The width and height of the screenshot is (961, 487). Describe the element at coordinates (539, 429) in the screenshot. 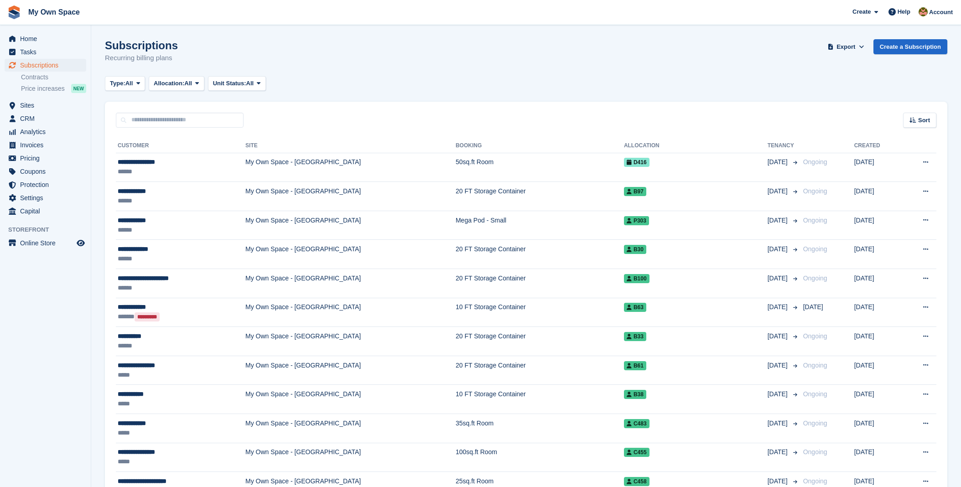

I see `td: 35sq.ft Room` at that location.